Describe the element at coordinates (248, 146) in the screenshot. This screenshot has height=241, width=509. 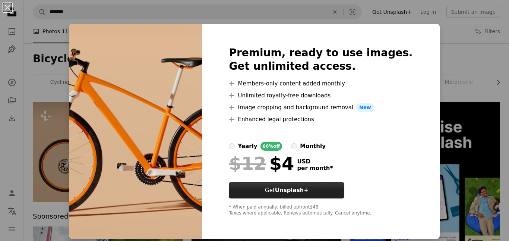
I see `div: yearly` at that location.